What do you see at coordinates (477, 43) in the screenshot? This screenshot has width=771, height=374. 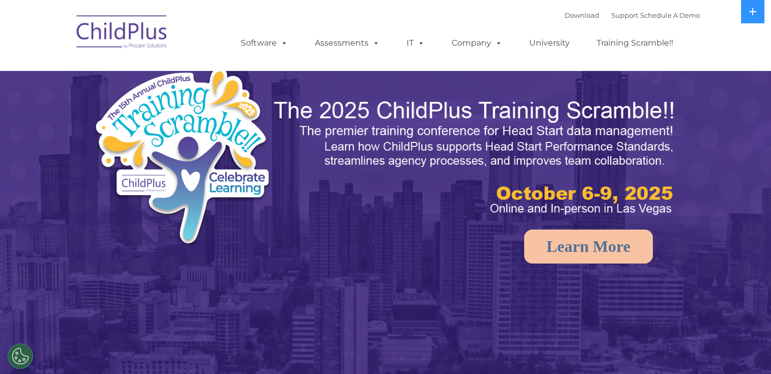 I see `a: Company` at bounding box center [477, 43].